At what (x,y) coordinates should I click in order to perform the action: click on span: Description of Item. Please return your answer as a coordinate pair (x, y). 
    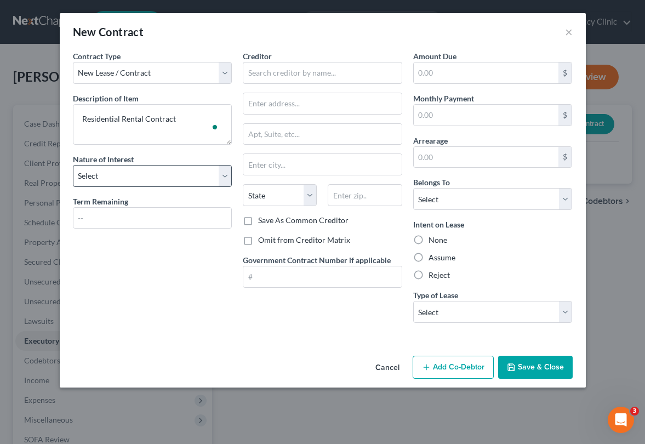
    Looking at the image, I should click on (106, 98).